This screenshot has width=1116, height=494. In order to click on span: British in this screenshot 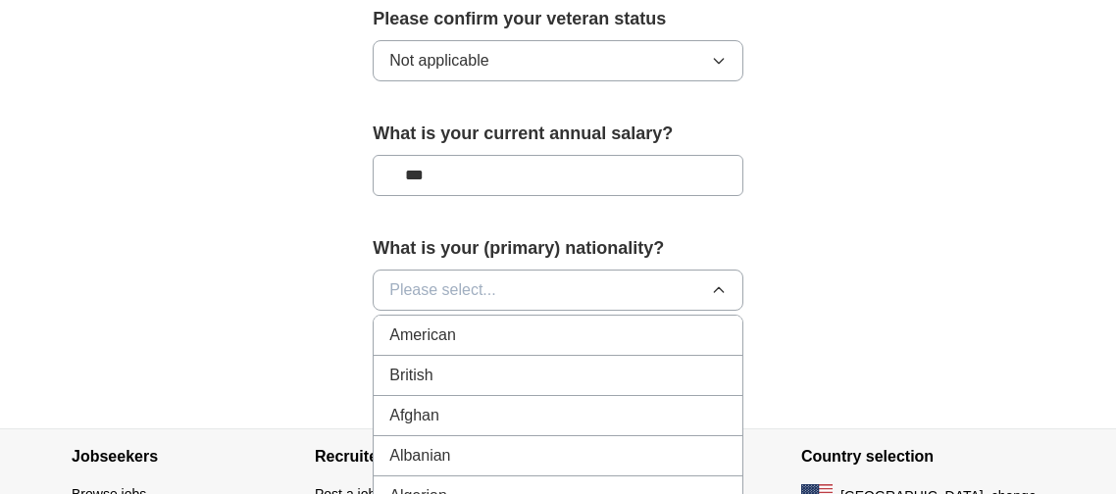, I will do `click(411, 376)`.